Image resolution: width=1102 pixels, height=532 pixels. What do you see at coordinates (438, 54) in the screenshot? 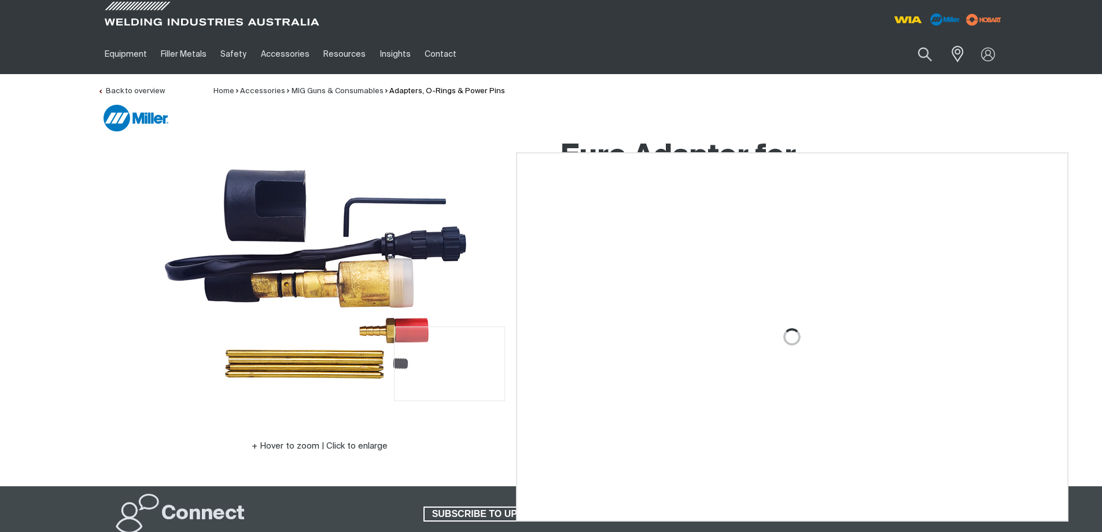
I see `nav: Main` at bounding box center [438, 54].